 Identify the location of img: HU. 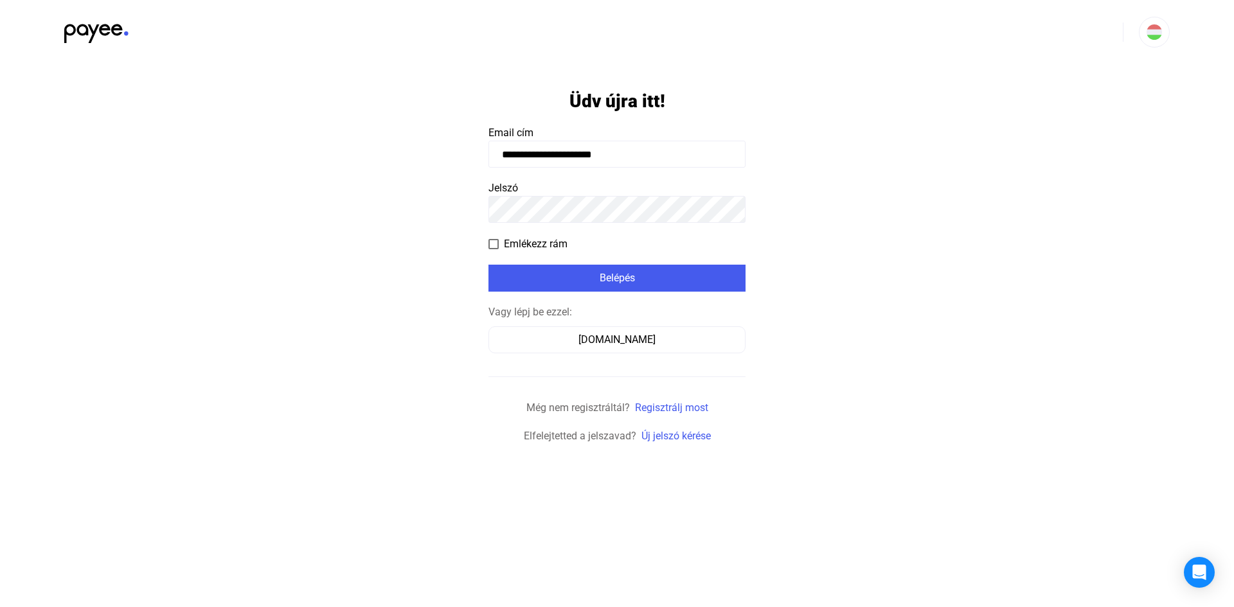
(1154, 32).